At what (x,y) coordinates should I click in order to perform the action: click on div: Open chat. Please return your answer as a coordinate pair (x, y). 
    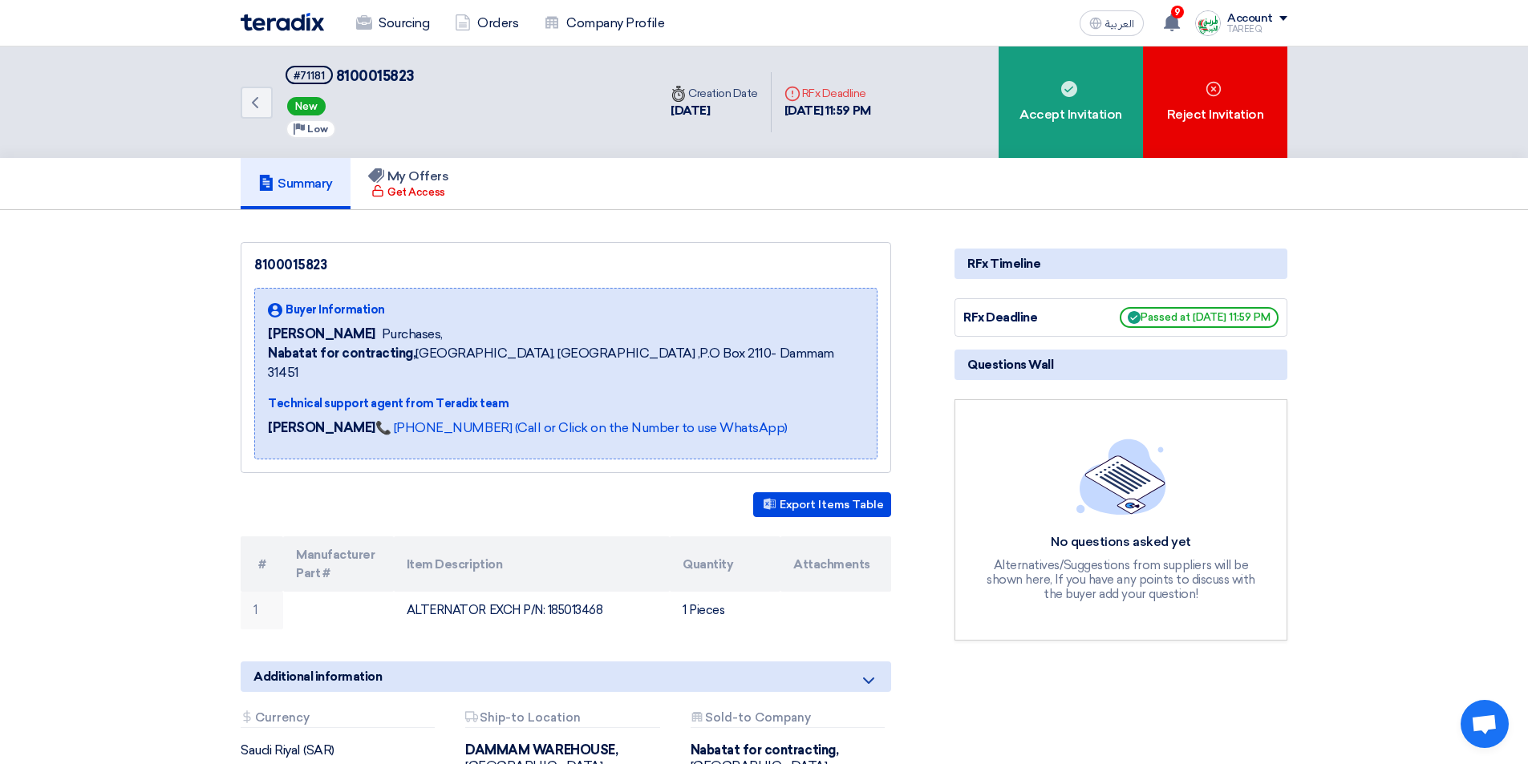
    Looking at the image, I should click on (1484, 724).